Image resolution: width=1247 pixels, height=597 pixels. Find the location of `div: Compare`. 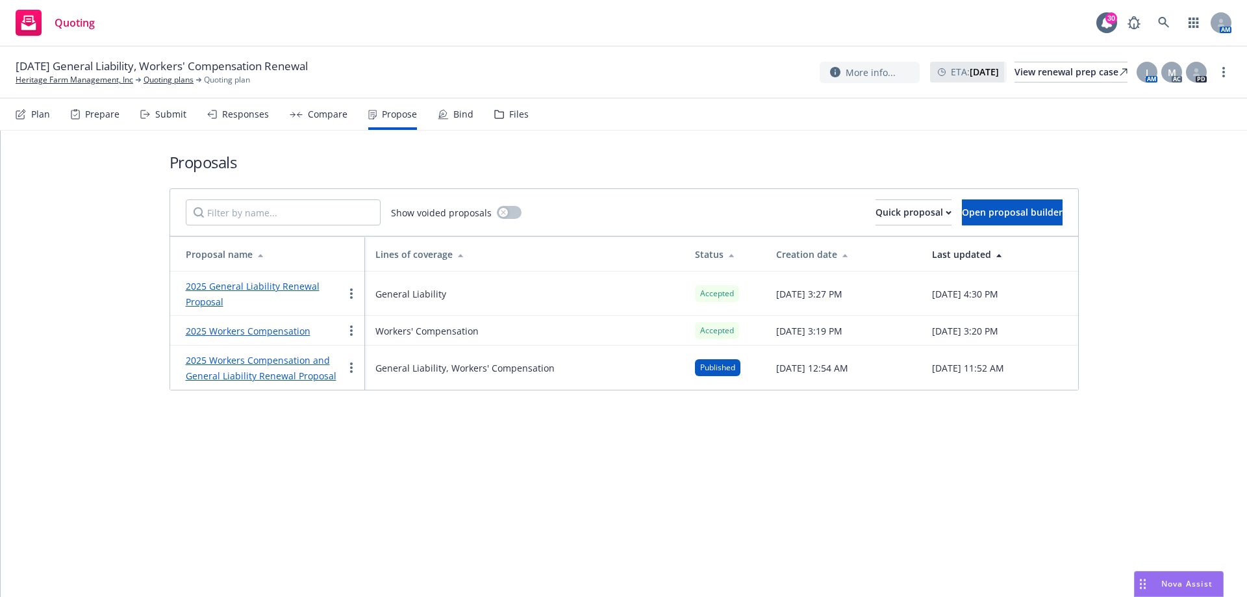

div: Compare is located at coordinates (327, 114).